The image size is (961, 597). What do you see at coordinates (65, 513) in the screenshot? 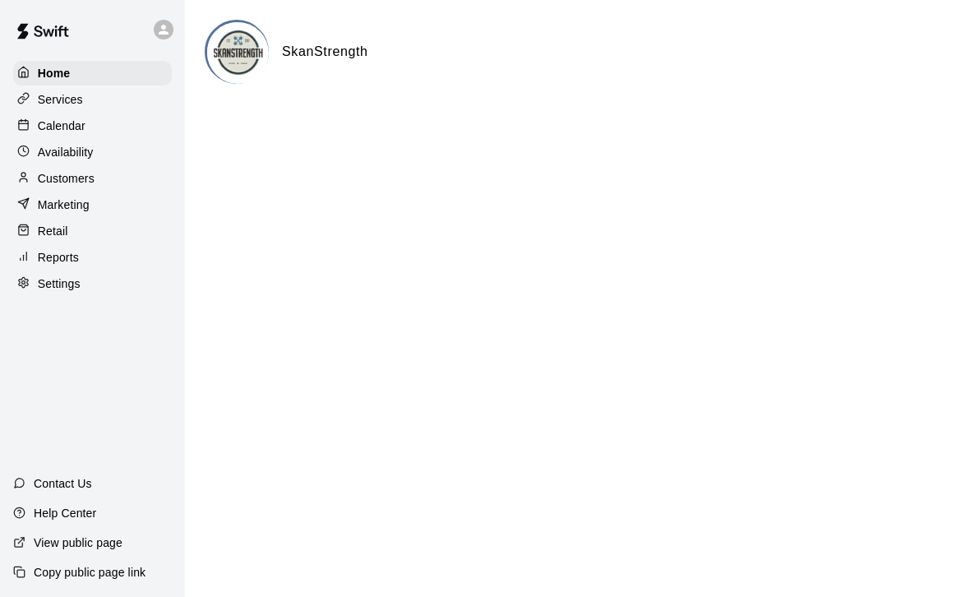
I see `p: Help Center` at bounding box center [65, 513].